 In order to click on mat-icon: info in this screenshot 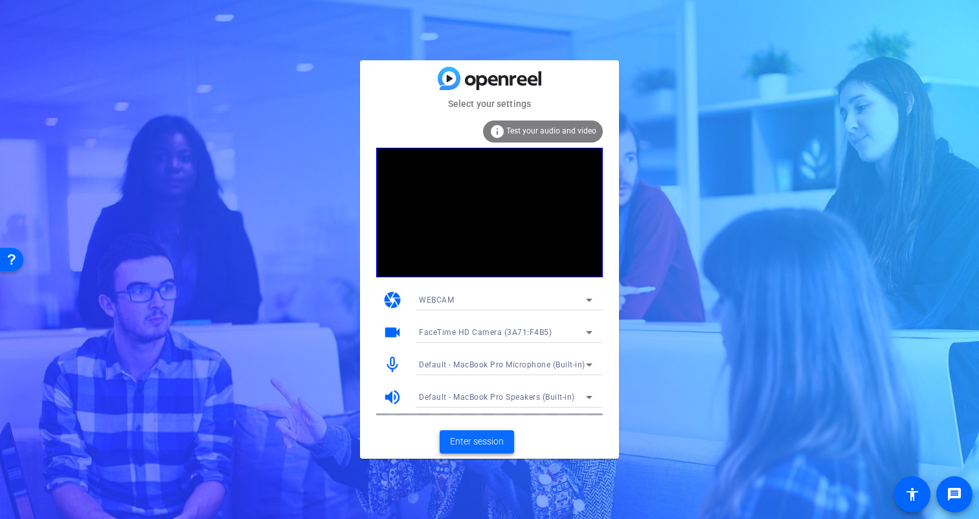, I will do `click(497, 131)`.